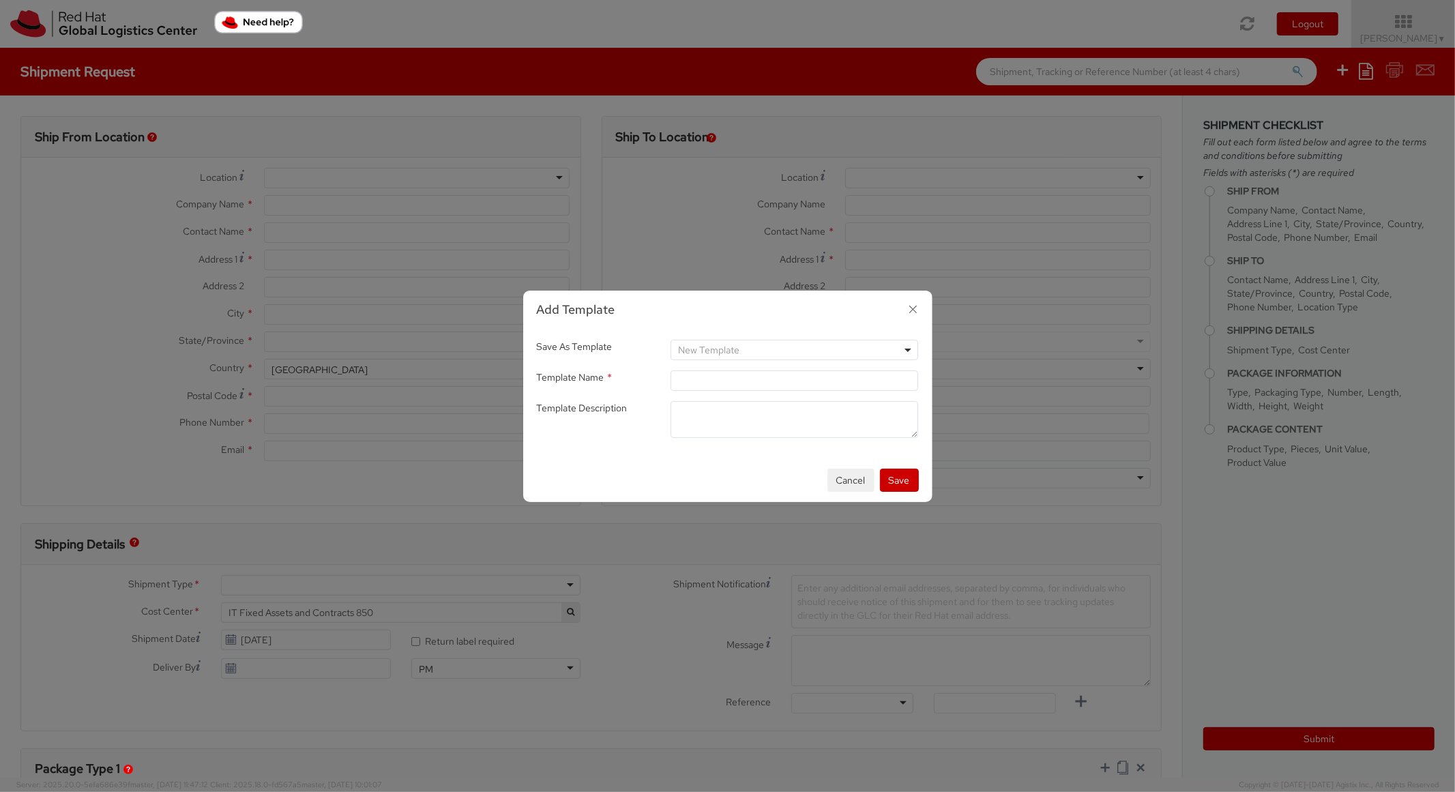 The width and height of the screenshot is (1455, 792). I want to click on span: Save As Template, so click(575, 347).